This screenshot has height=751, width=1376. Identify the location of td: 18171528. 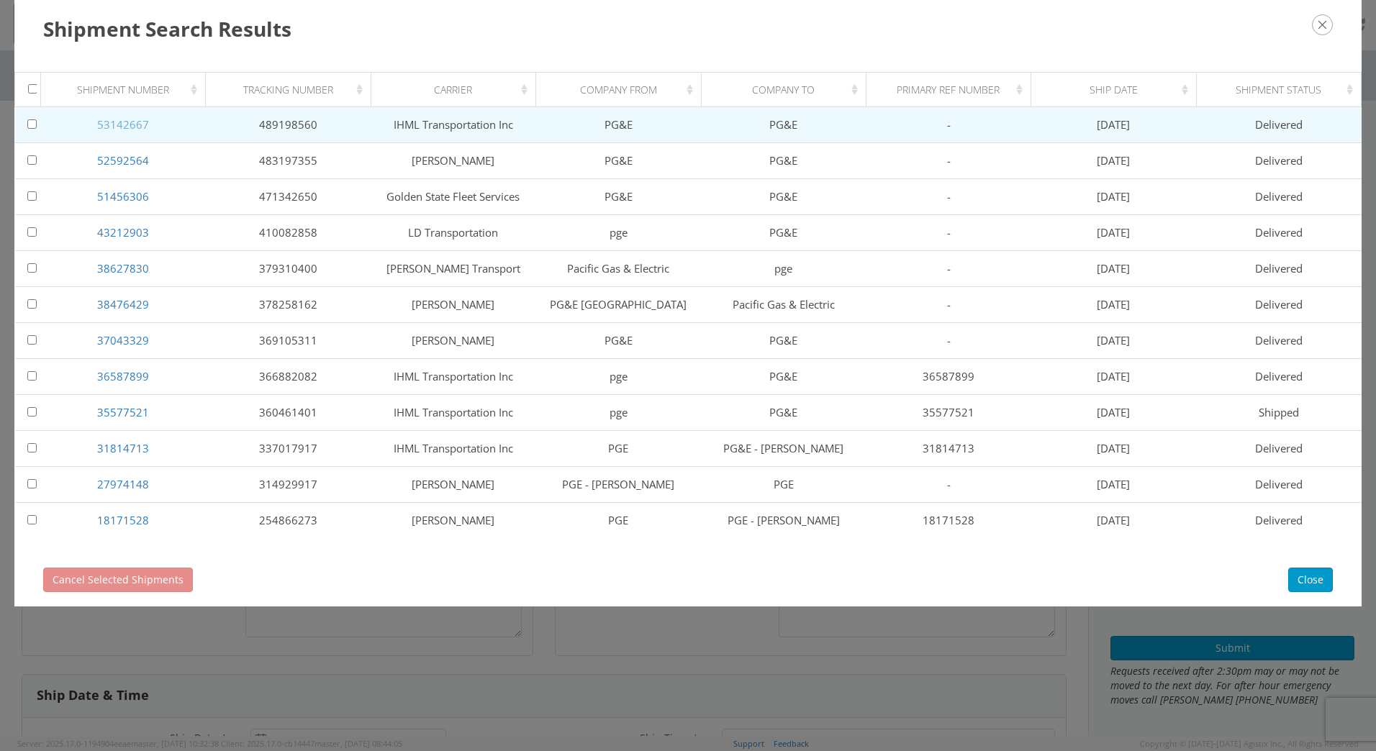
(948, 521).